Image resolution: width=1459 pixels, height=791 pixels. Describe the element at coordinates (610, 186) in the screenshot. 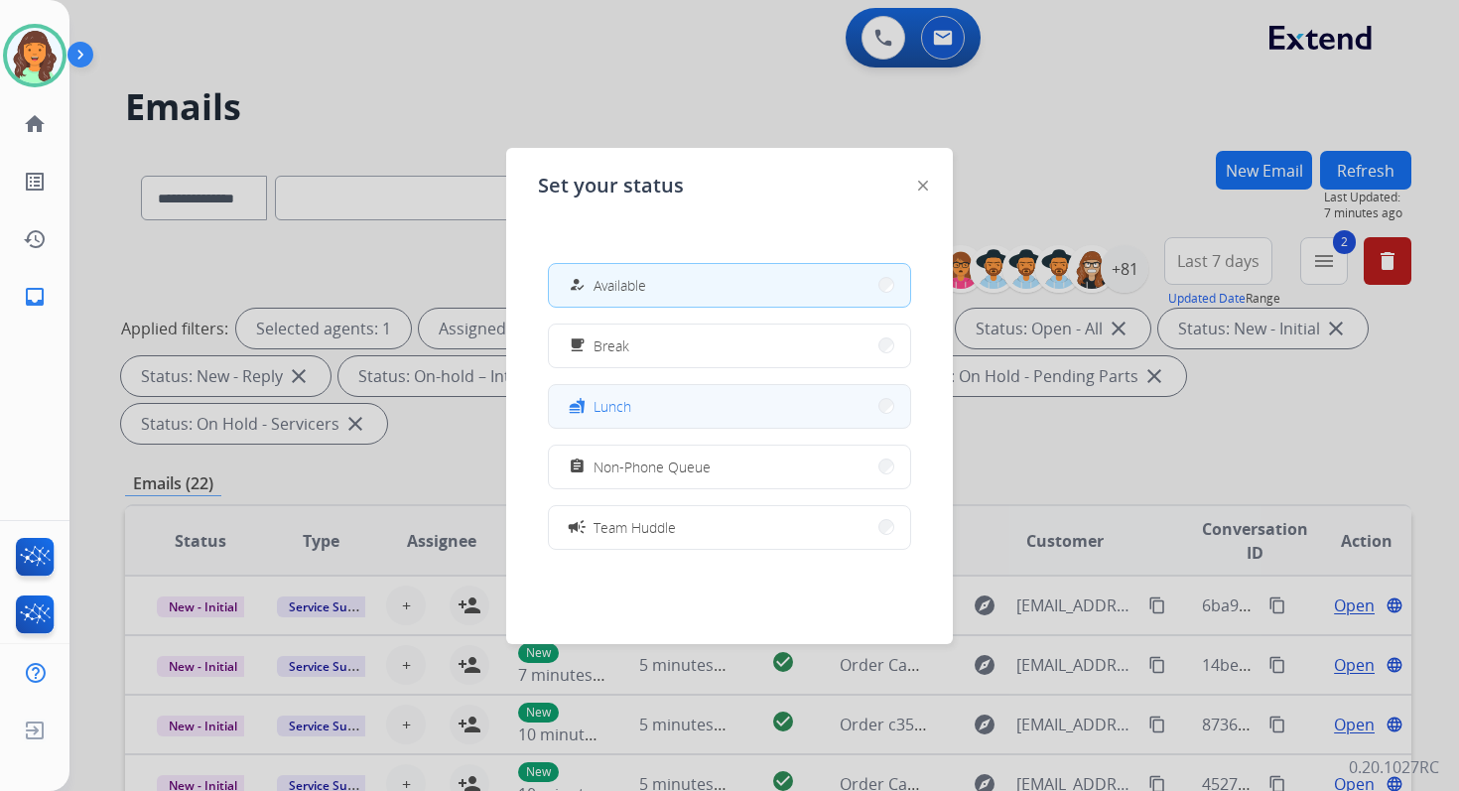

I see `span: Set your status` at that location.